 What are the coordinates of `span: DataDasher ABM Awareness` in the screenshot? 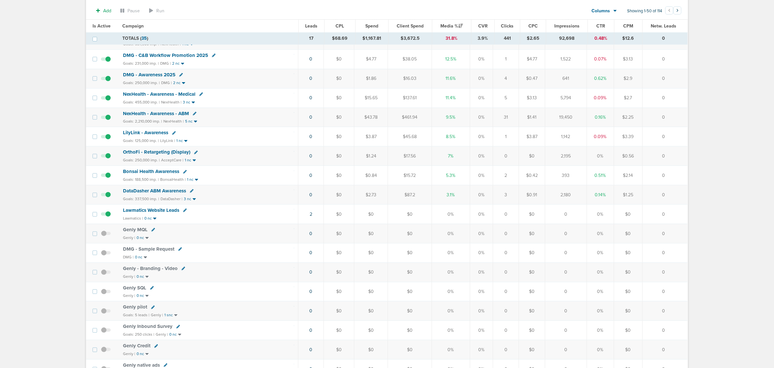 It's located at (154, 191).